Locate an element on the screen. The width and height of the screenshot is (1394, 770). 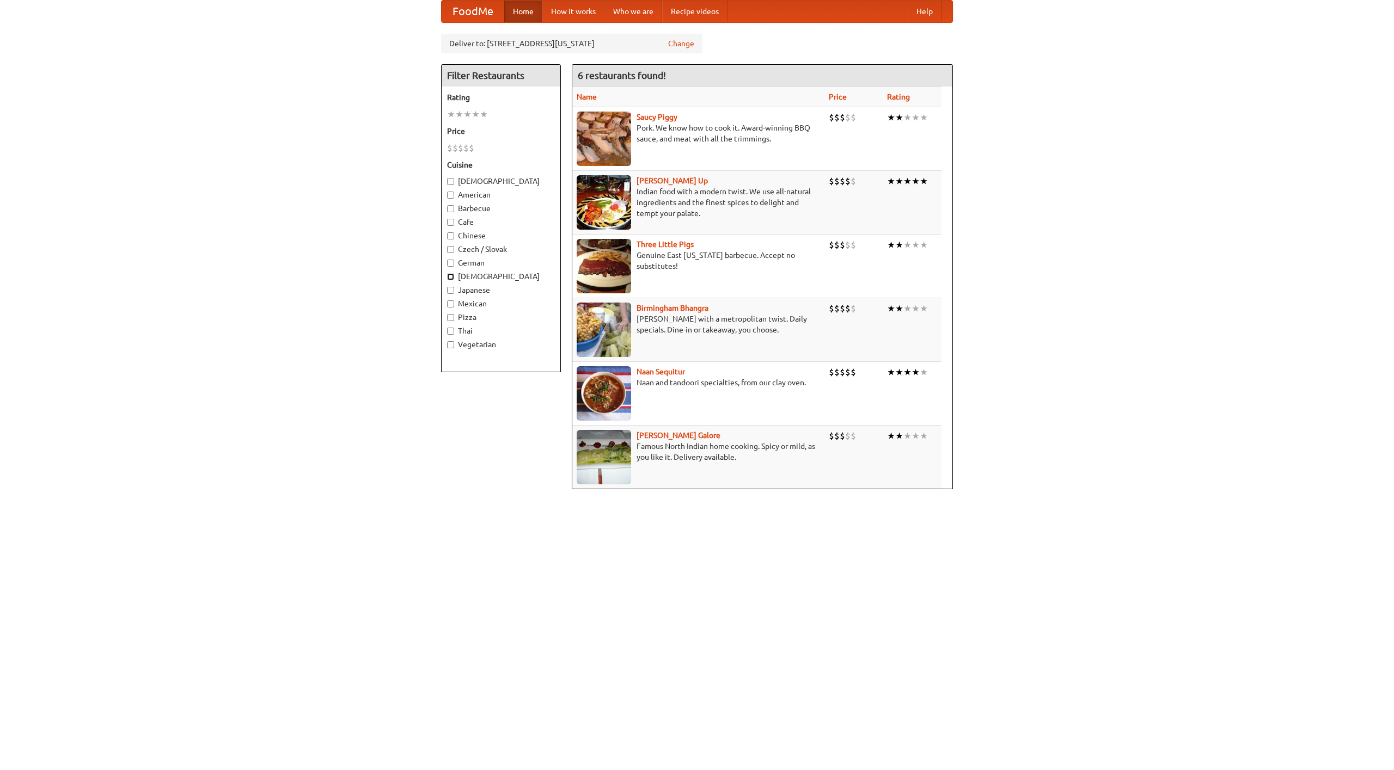
img: saucy.jpg is located at coordinates (604, 139).